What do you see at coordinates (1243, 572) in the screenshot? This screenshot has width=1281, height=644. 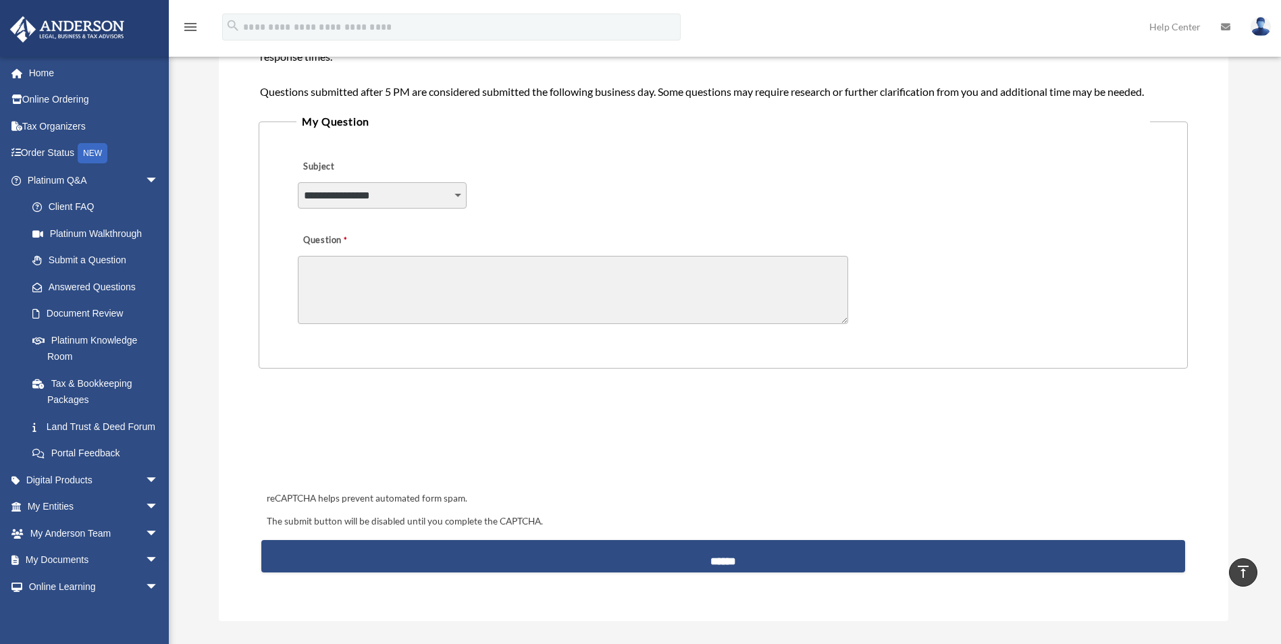 I see `a: vertical_align_top` at bounding box center [1243, 572].